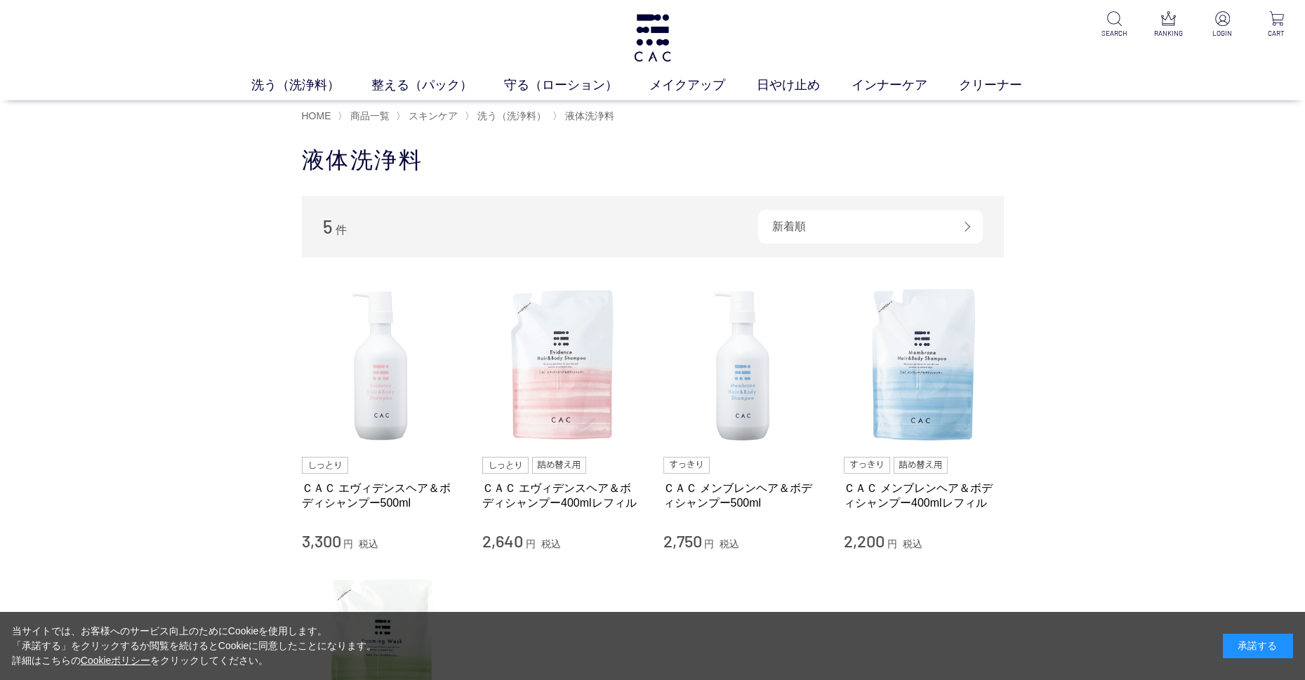 The image size is (1305, 680). I want to click on span: 2,200, so click(864, 540).